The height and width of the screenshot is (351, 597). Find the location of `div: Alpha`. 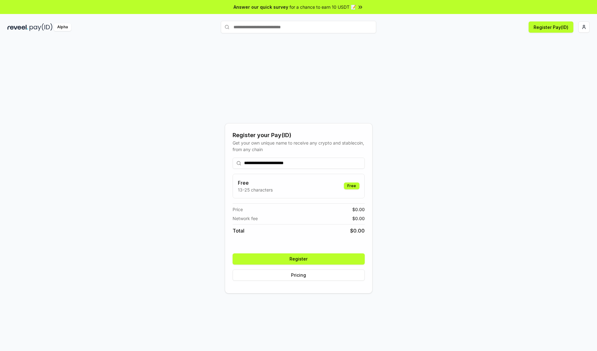

div: Alpha is located at coordinates (63, 27).